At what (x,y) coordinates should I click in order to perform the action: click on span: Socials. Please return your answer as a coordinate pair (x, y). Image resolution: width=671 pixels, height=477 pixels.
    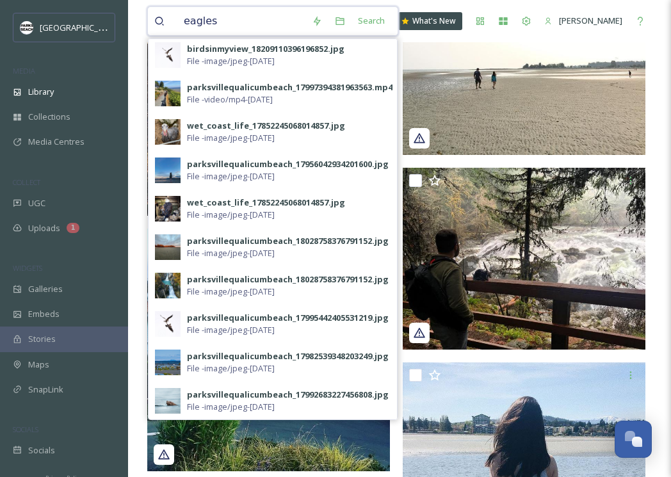
    Looking at the image, I should click on (42, 450).